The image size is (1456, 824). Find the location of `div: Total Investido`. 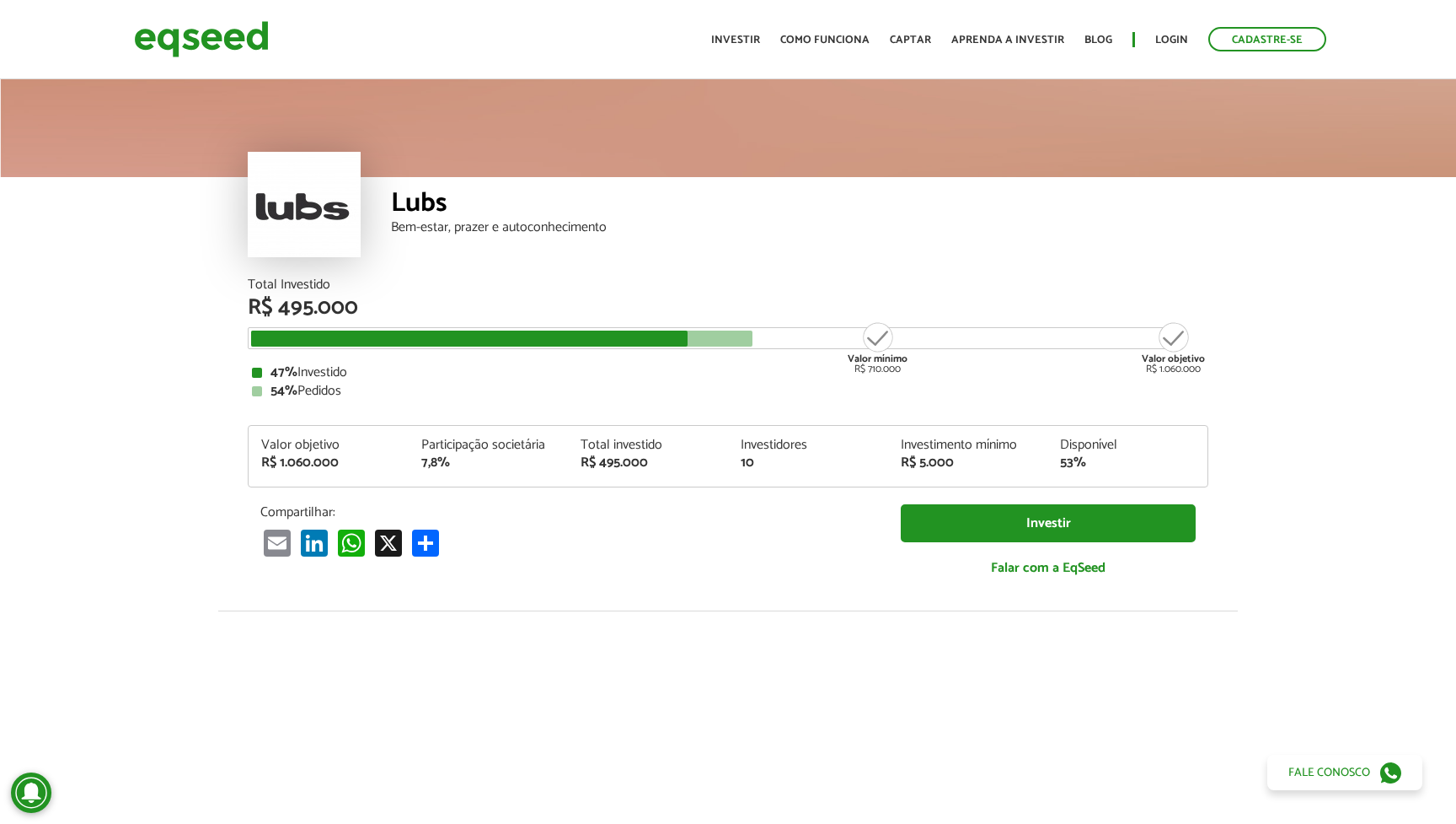

div: Total Investido is located at coordinates (728, 285).